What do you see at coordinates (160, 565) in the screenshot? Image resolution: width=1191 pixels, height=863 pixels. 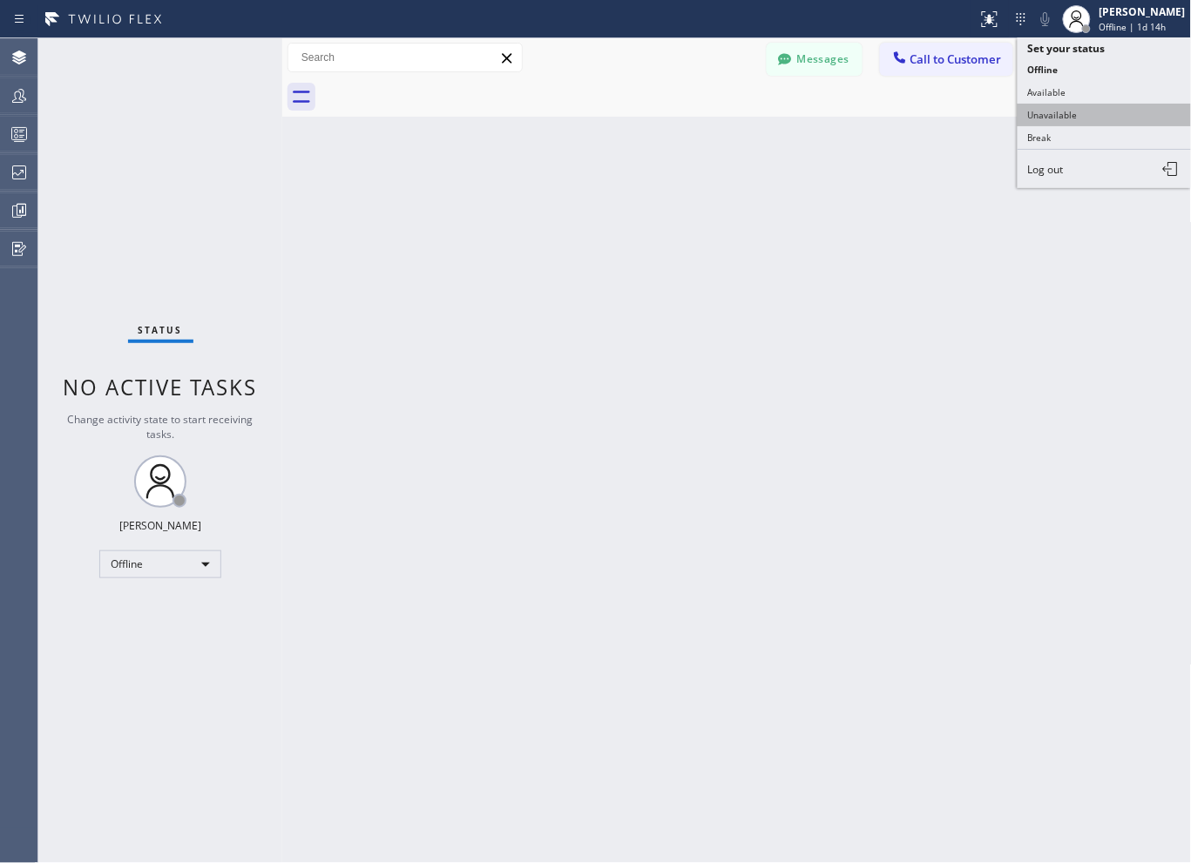 I see `div: Offline` at bounding box center [160, 565].